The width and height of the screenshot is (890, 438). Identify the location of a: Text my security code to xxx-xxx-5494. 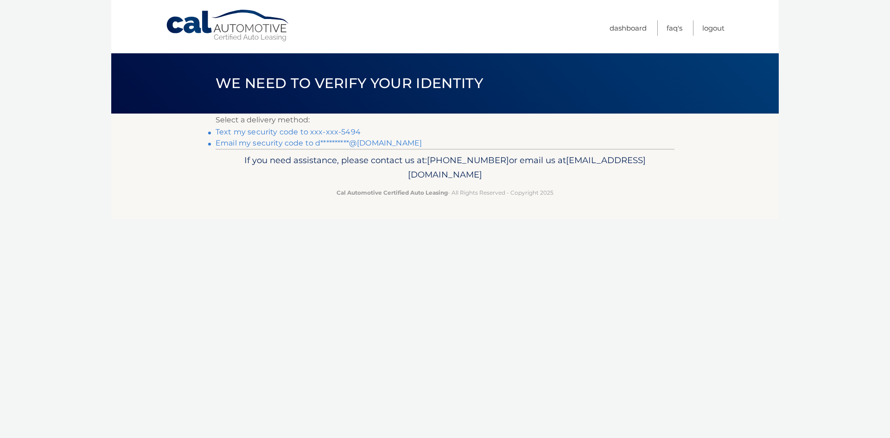
(288, 132).